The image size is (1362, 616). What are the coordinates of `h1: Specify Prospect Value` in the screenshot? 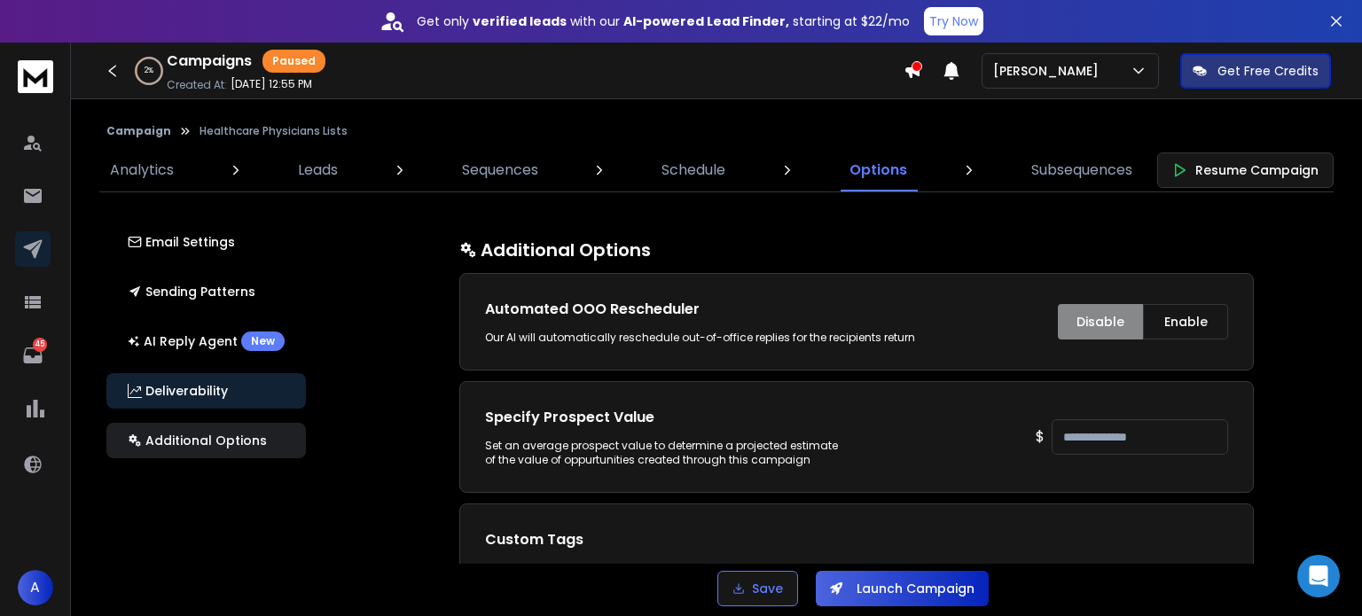 It's located at (662, 418).